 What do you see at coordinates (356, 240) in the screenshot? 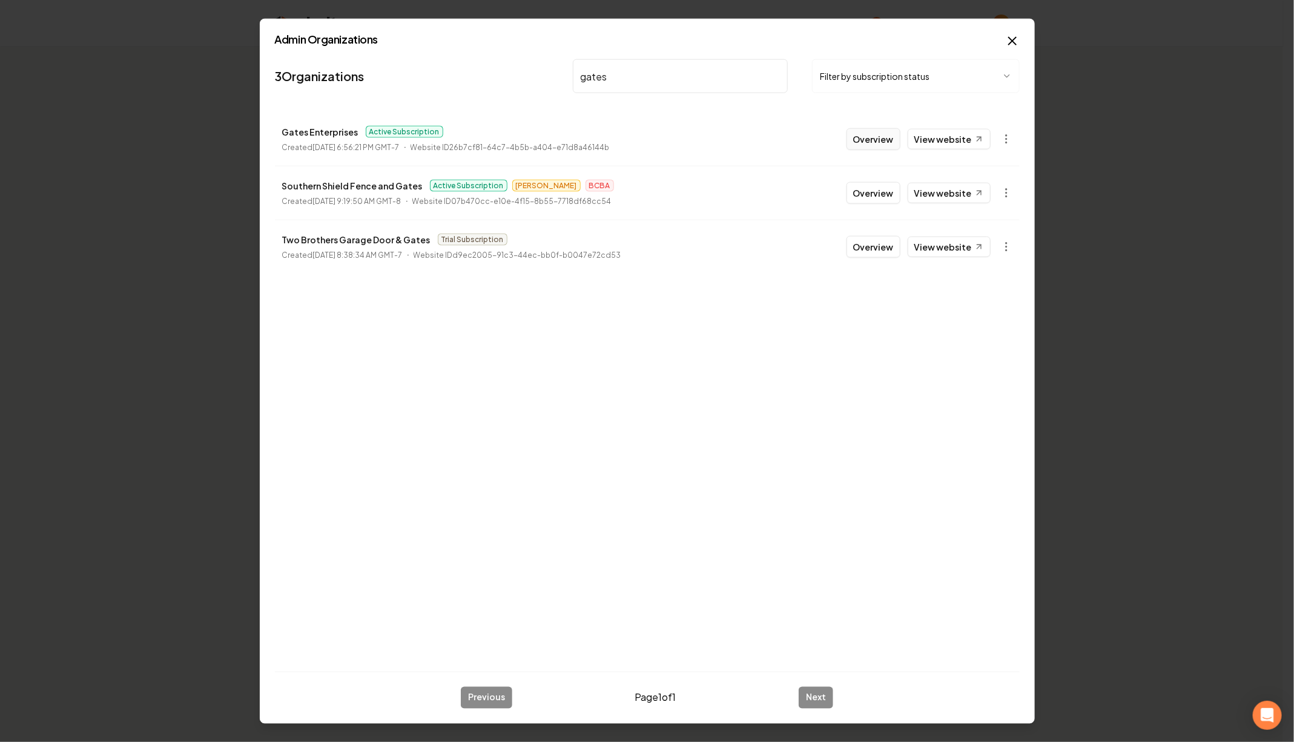
I see `p: Two Brothers Garage Door & Gates` at bounding box center [356, 240].